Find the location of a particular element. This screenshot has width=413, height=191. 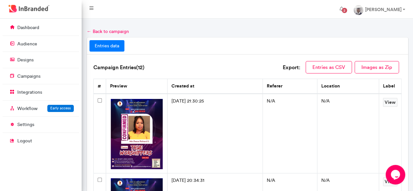

p: audience is located at coordinates (27, 44).